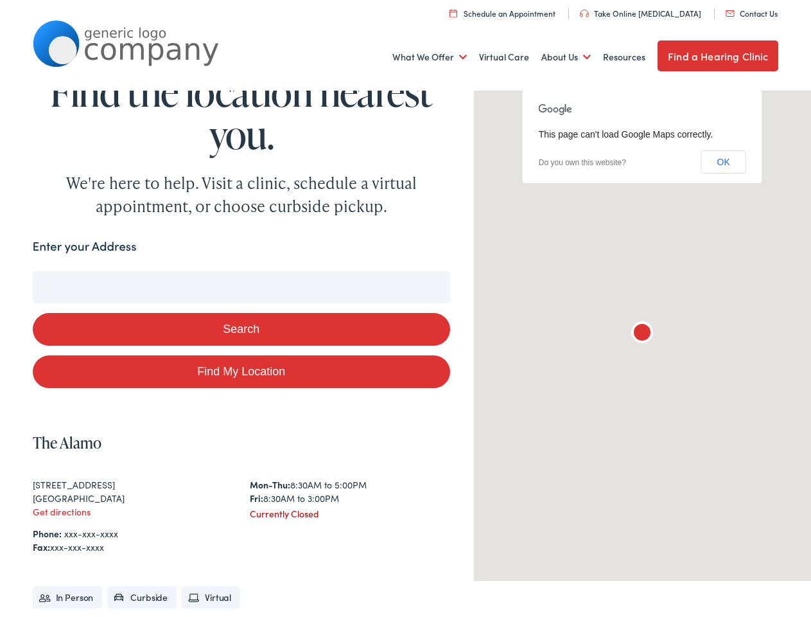  I want to click on a: Get directions, so click(62, 511).